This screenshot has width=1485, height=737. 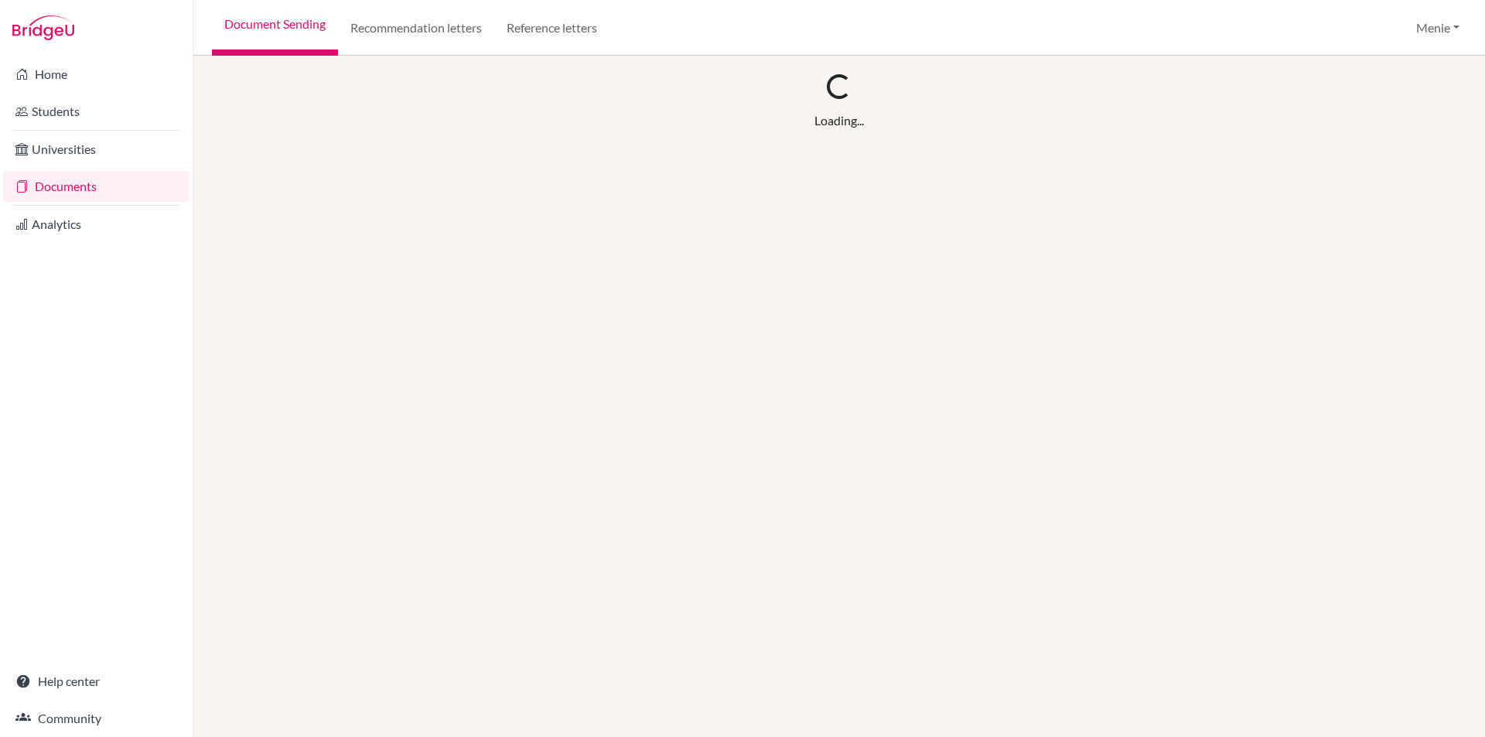 I want to click on a: Community, so click(x=96, y=719).